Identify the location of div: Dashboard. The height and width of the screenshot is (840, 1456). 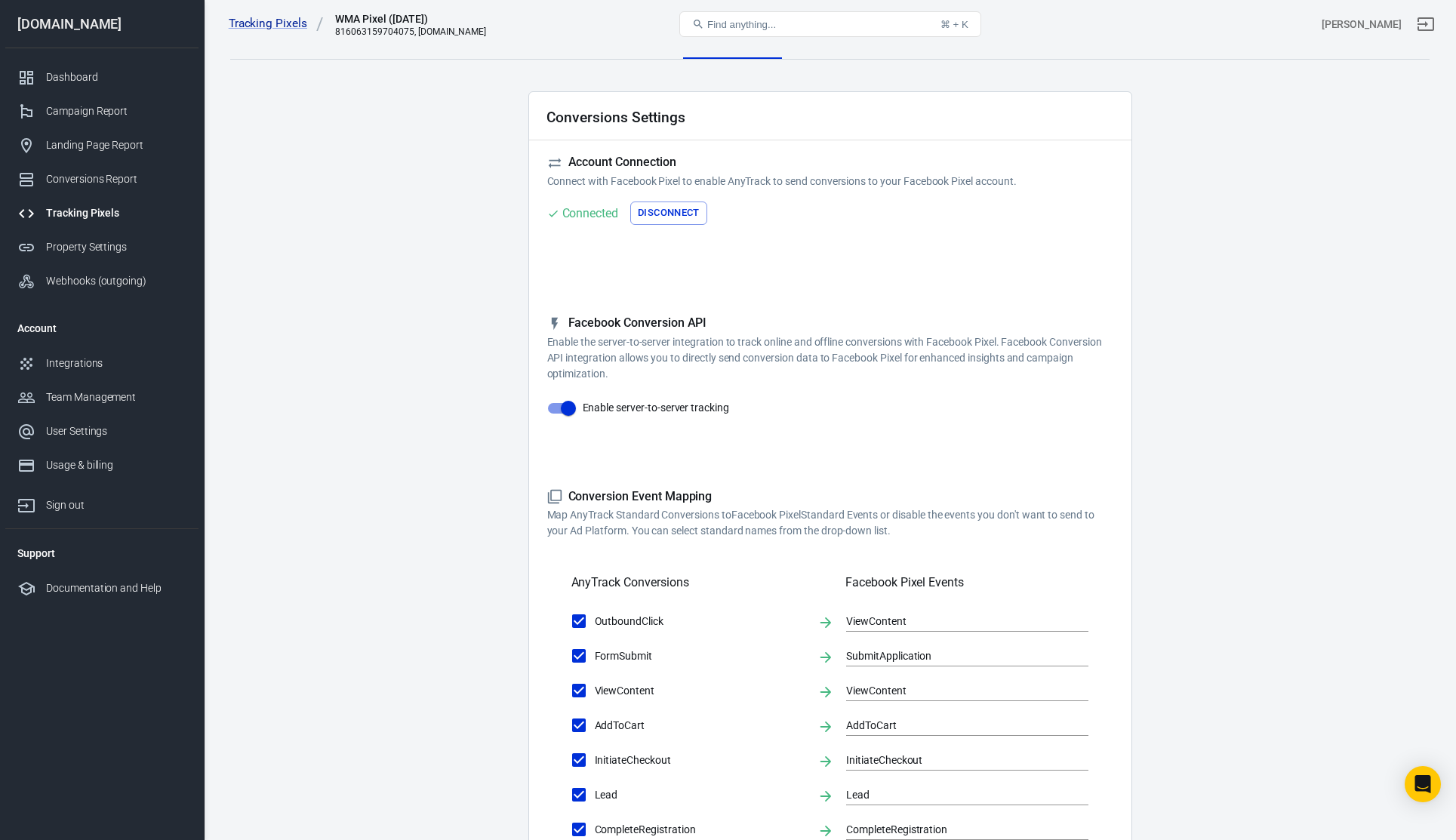
(116, 77).